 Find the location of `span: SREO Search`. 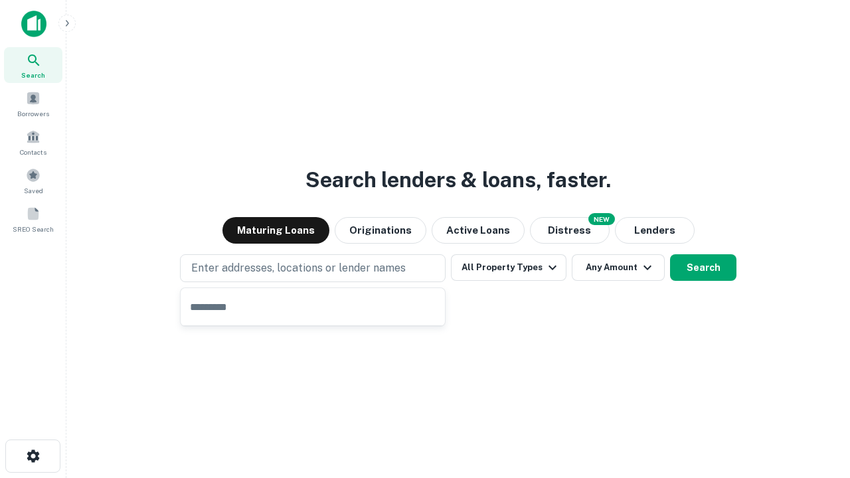

span: SREO Search is located at coordinates (33, 229).